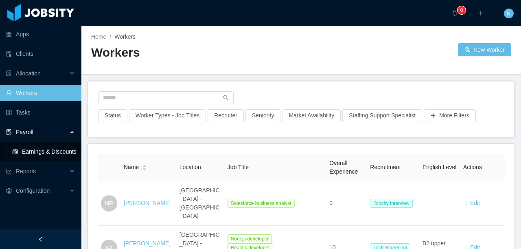 This screenshot has height=249, width=521. I want to click on i: icon: bell, so click(455, 13).